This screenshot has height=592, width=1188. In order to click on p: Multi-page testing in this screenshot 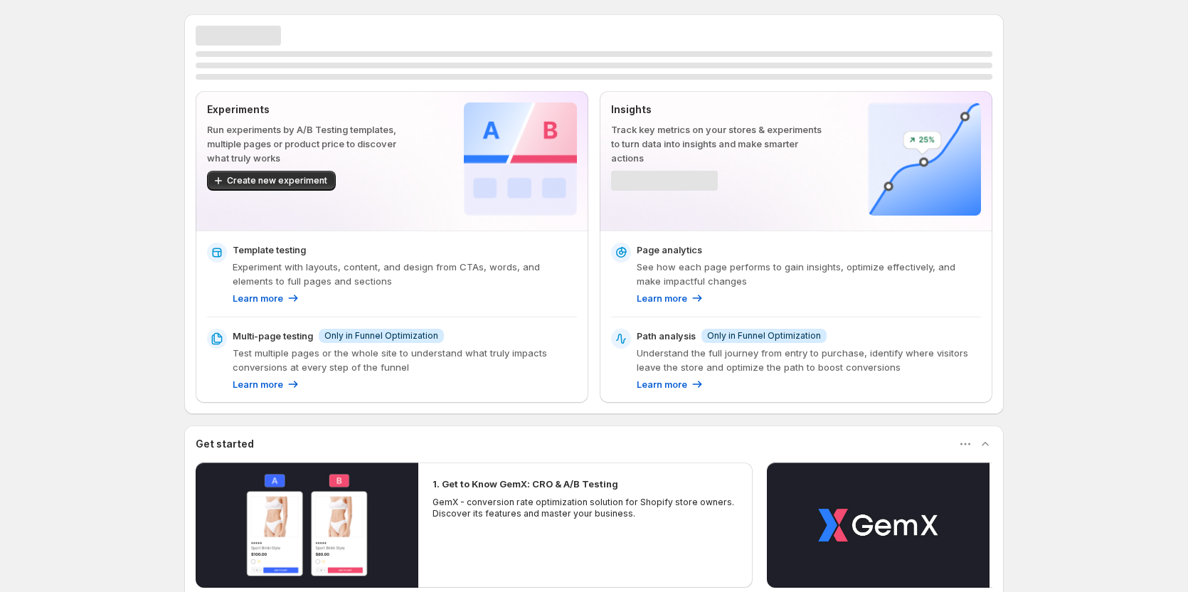, I will do `click(272, 336)`.